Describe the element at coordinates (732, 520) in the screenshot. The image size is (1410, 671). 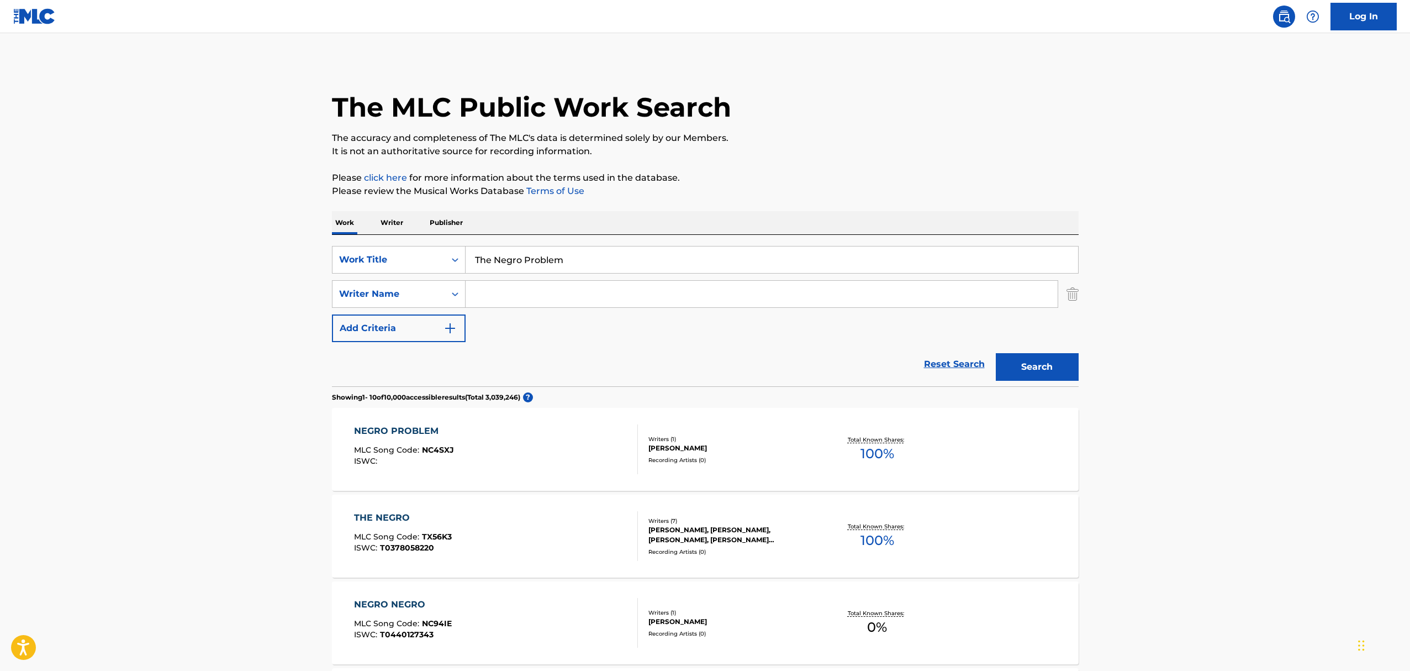
I see `div: Writers ( 7 )` at that location.